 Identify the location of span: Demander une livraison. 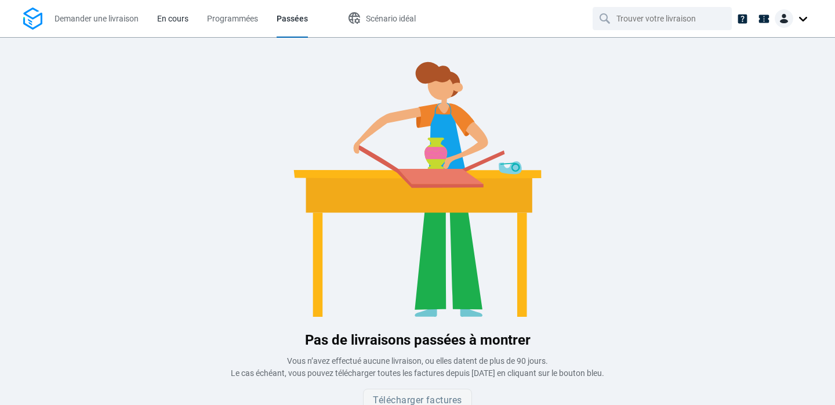
(96, 19).